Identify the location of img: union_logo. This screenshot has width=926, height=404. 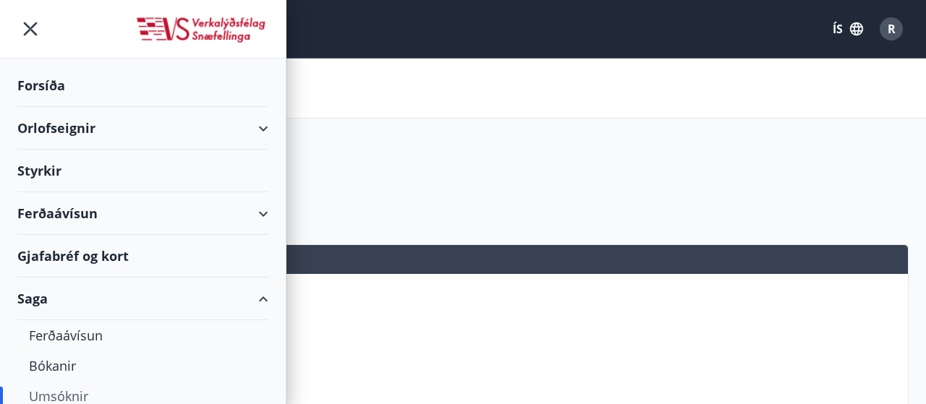
(201, 30).